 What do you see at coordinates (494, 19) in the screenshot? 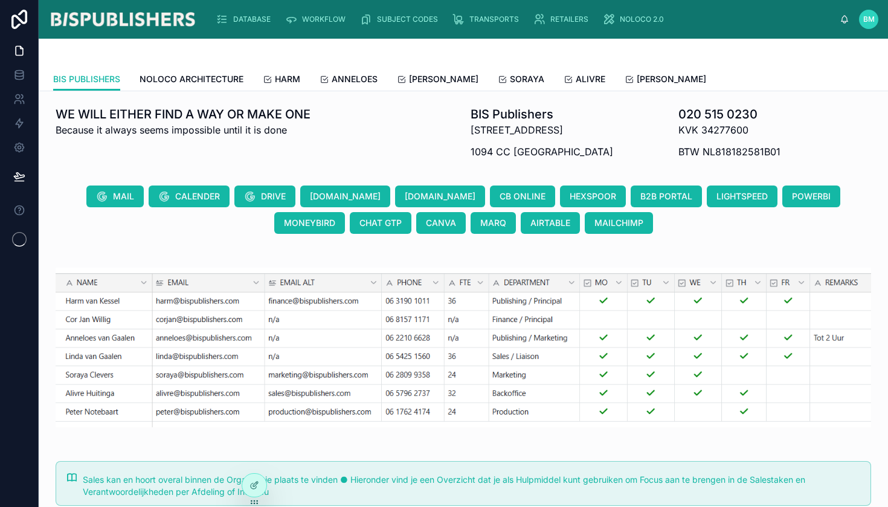
I see `span: TRANSPORTS` at bounding box center [494, 19].